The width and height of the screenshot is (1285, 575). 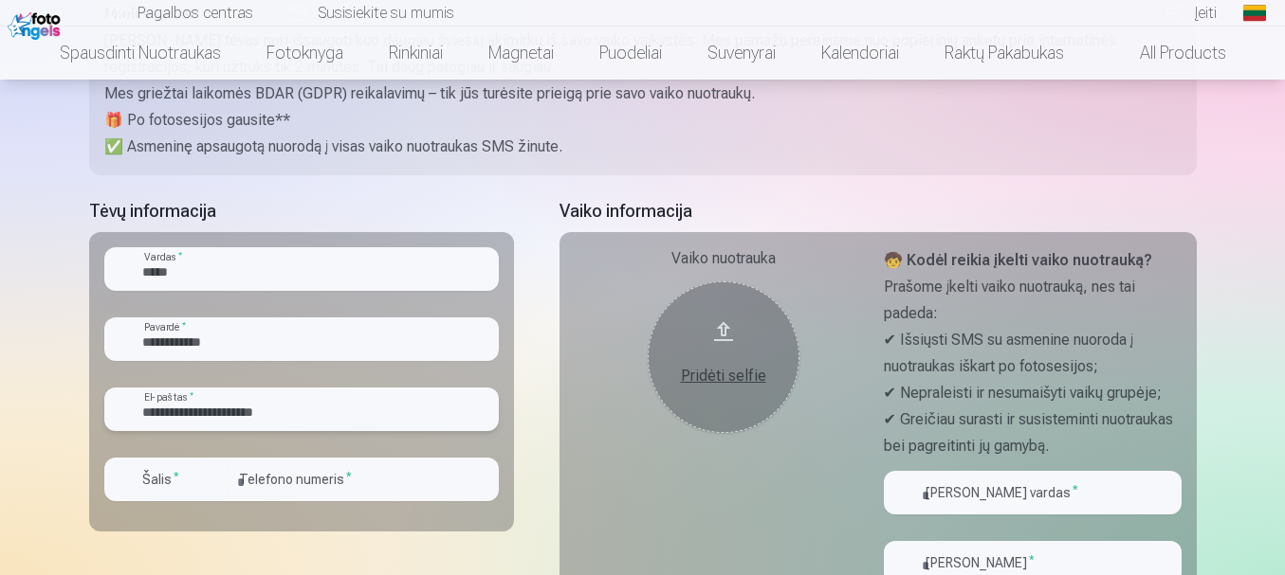 What do you see at coordinates (304, 53) in the screenshot?
I see `a: Fotoknyga` at bounding box center [304, 53].